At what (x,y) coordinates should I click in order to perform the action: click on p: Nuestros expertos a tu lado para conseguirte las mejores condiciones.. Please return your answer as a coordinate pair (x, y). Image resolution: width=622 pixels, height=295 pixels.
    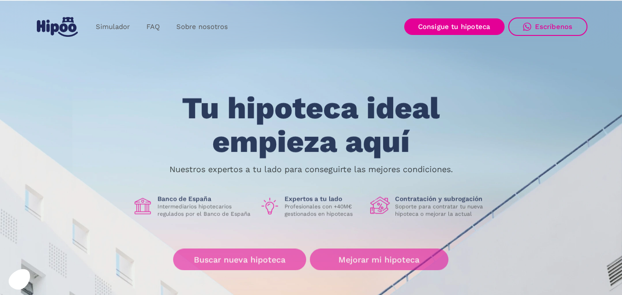
    Looking at the image, I should click on (311, 170).